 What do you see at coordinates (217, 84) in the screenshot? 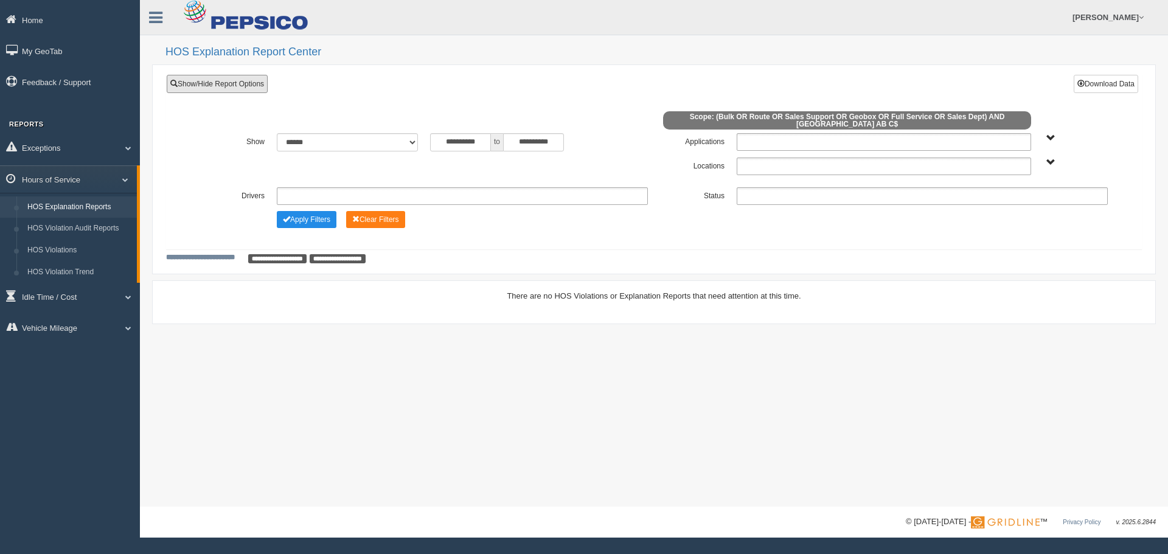
I see `a: Show/Hide Report Options` at bounding box center [217, 84].